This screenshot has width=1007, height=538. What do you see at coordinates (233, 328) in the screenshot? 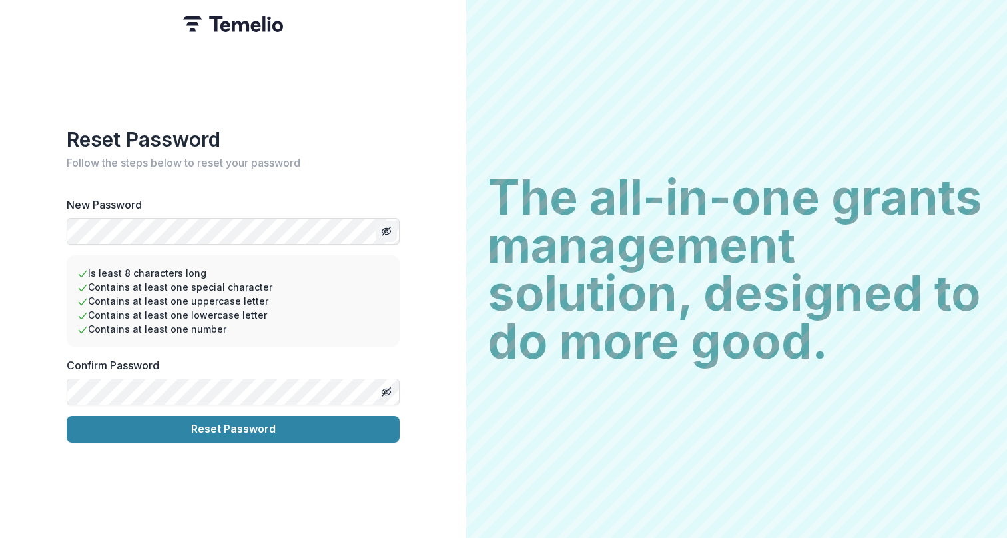
I see `li: Contains at least one number` at bounding box center [233, 328].